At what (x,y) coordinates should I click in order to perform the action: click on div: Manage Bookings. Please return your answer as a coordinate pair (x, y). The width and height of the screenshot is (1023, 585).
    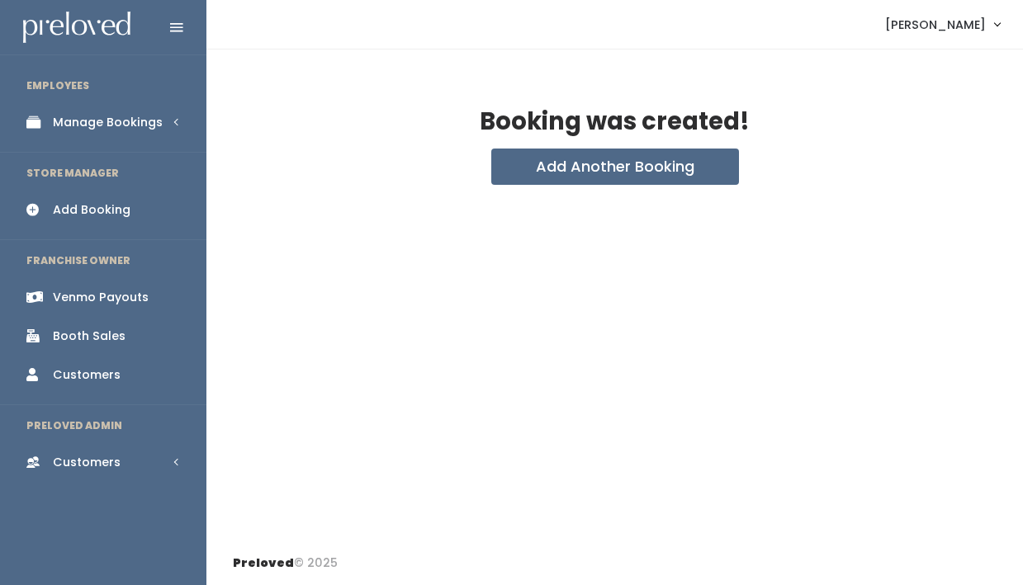
    Looking at the image, I should click on (107, 122).